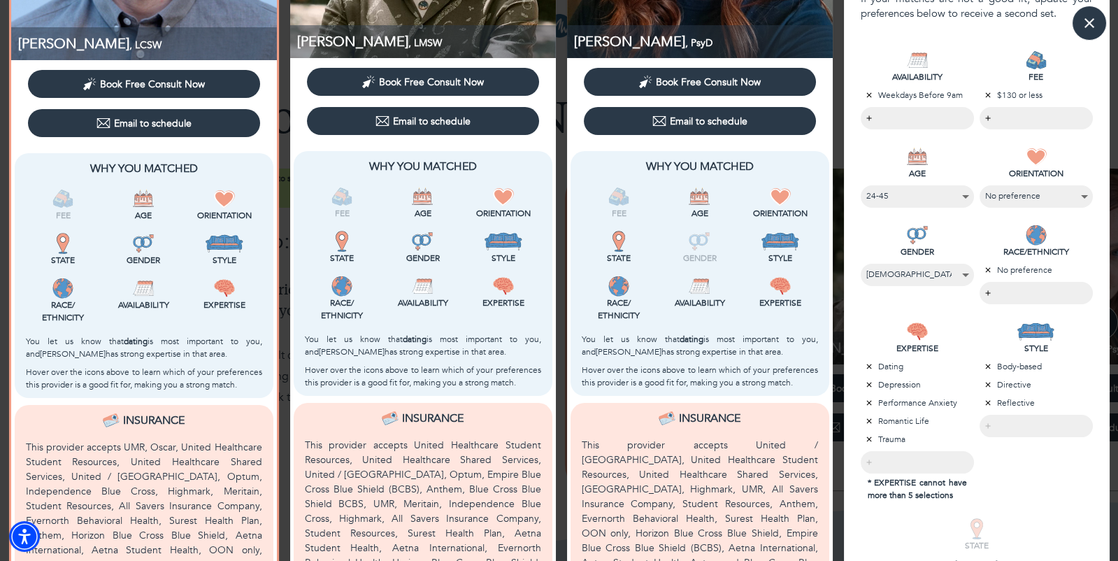 The height and width of the screenshot is (561, 1118). I want to click on p: GENDER, so click(918, 252).